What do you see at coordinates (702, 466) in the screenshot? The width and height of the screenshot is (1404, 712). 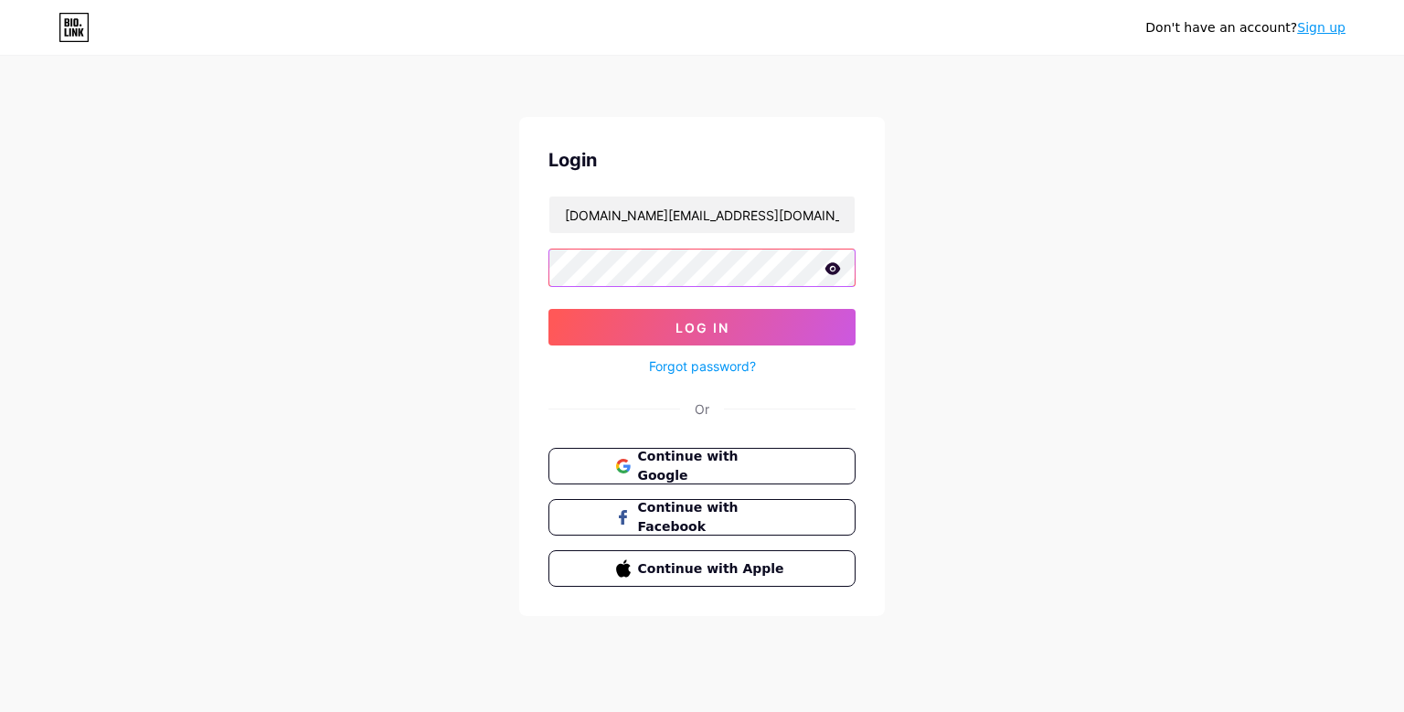 I see `a: Continue with Google` at bounding box center [702, 466].